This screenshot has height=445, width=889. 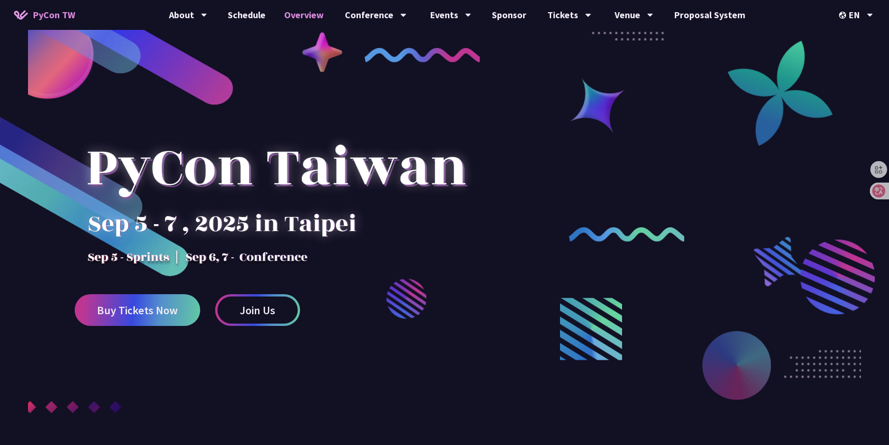 I want to click on a: PyCon TW, so click(x=44, y=15).